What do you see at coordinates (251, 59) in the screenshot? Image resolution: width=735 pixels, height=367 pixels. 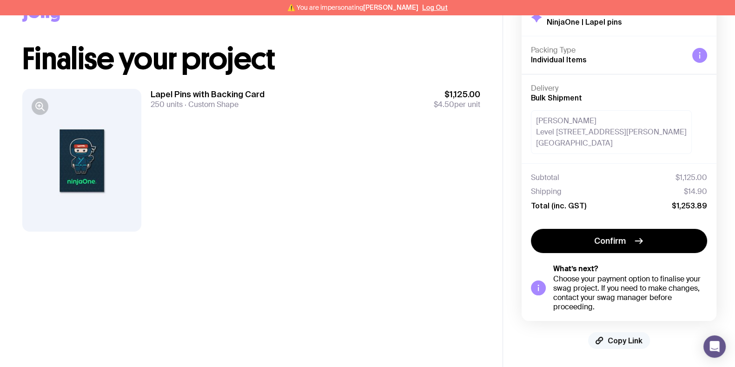 I see `h1: Finalise your project` at bounding box center [251, 59].